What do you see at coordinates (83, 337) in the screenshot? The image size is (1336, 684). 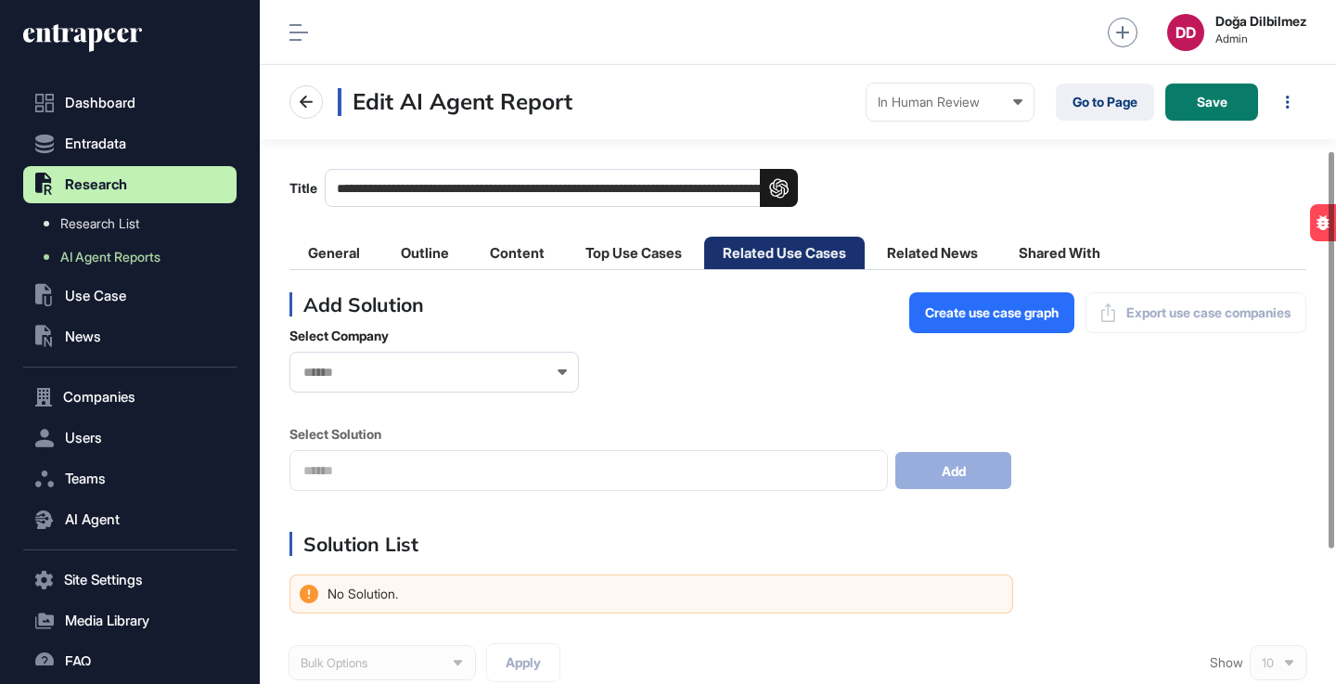 I see `span: News` at bounding box center [83, 337].